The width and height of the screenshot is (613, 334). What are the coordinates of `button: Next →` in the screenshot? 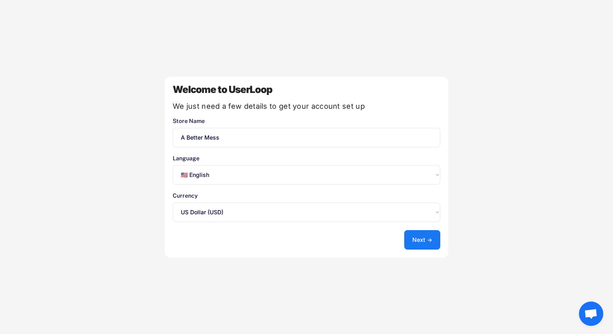 It's located at (422, 240).